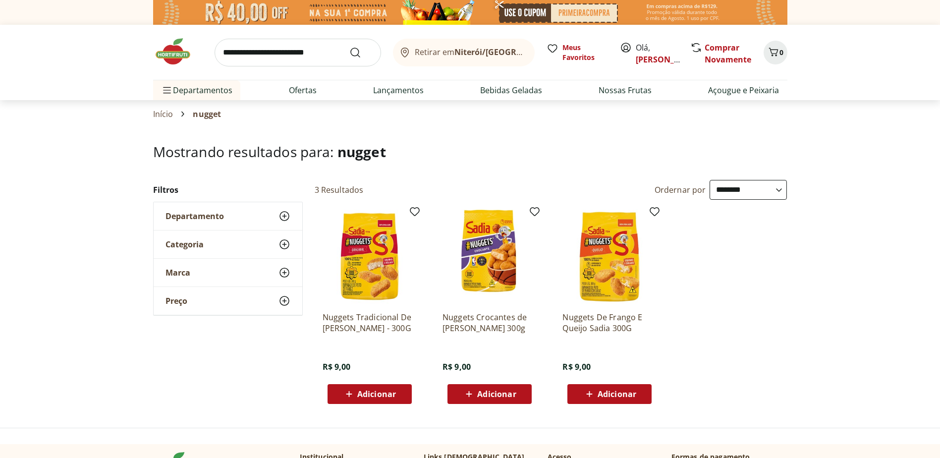 This screenshot has width=940, height=458. Describe the element at coordinates (303, 90) in the screenshot. I see `a: Ofertas` at that location.